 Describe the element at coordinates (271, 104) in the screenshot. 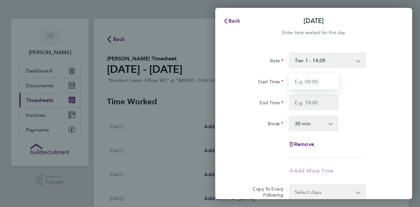

I see `label: End Time` at that location.